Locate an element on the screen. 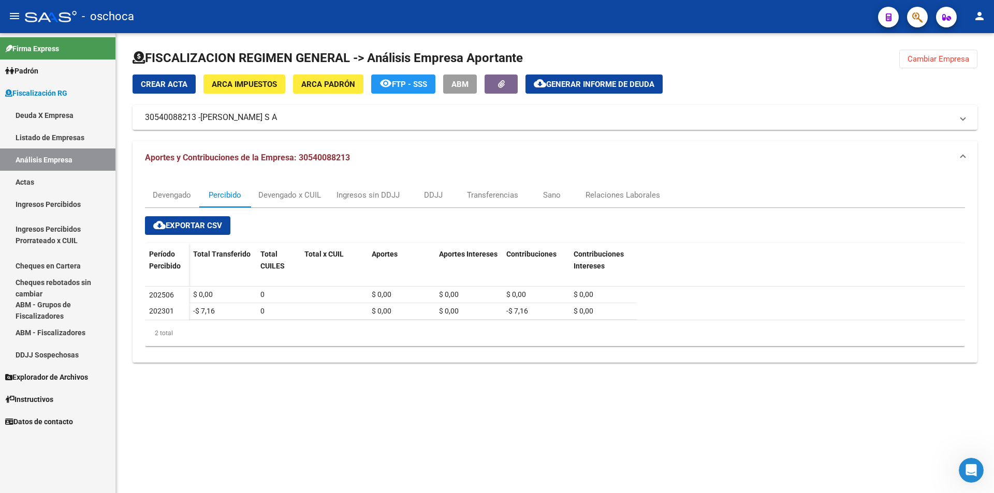  span: Exportar CSV is located at coordinates (187, 226).